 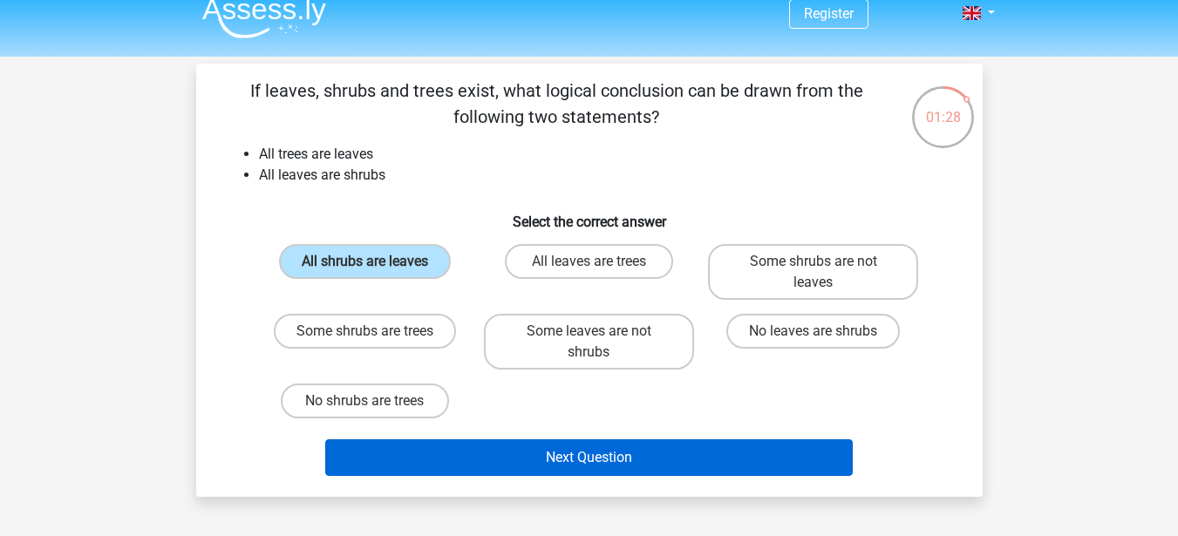 I want to click on div: 01:28, so click(x=943, y=106).